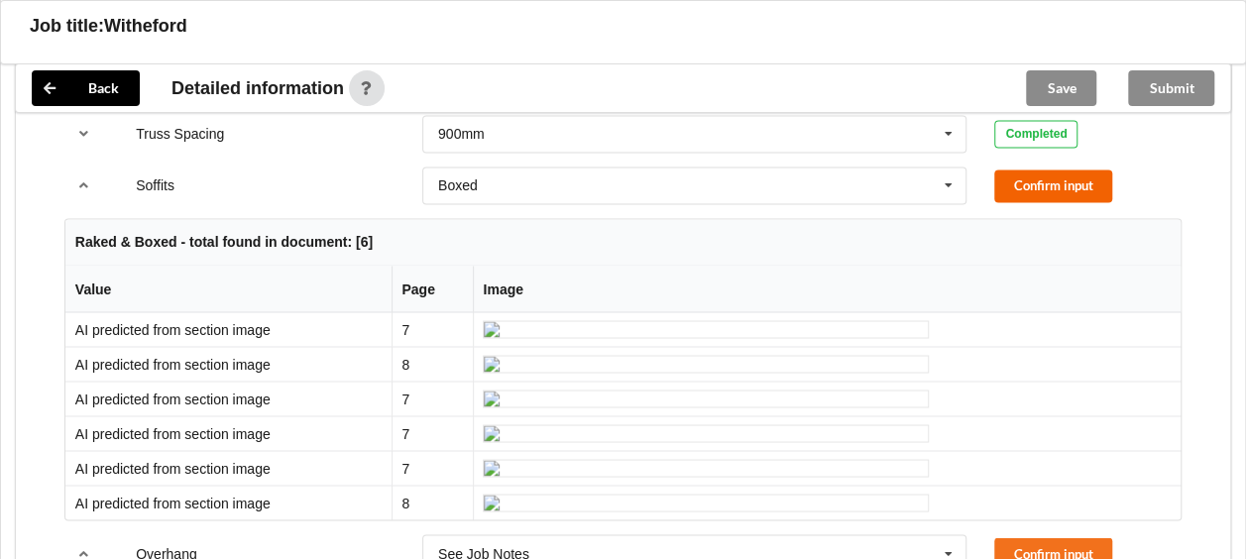 The image size is (1246, 559). I want to click on th: Page, so click(432, 288).